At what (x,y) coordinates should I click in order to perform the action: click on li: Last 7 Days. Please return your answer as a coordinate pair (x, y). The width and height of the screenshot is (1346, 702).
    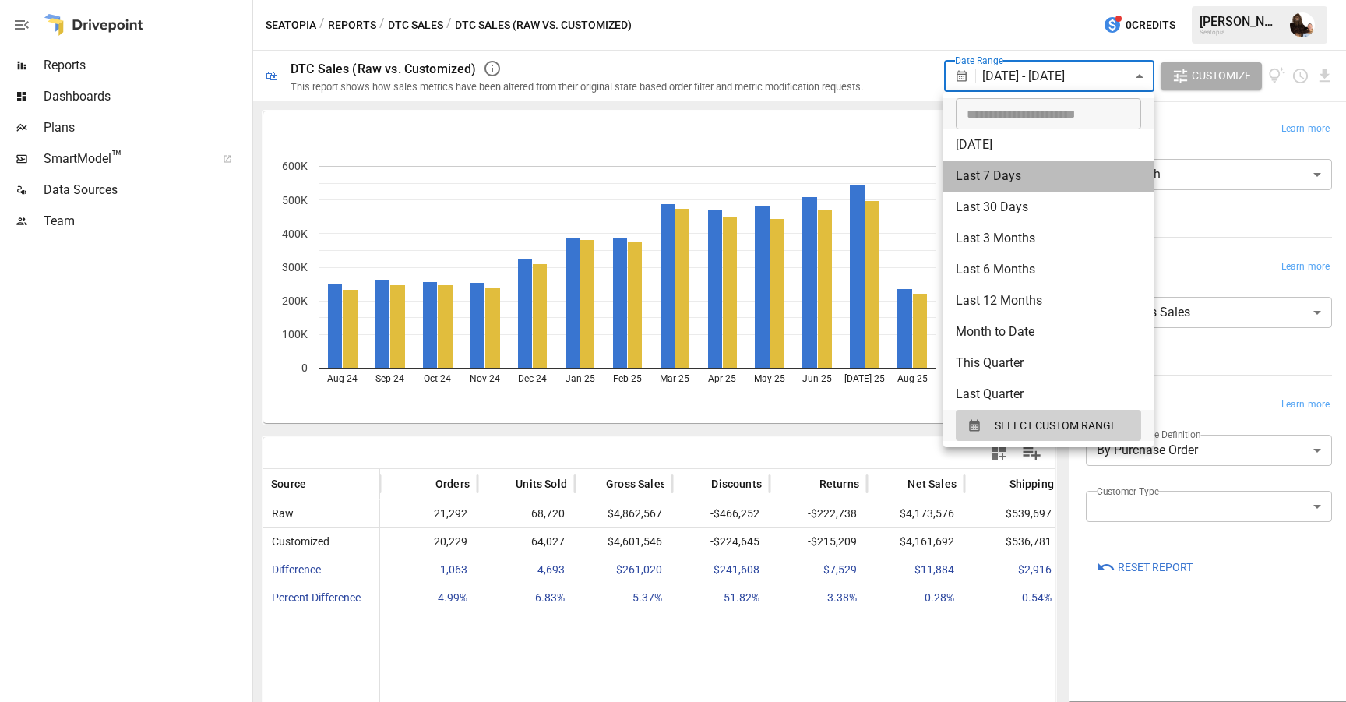
    Looking at the image, I should click on (1048, 176).